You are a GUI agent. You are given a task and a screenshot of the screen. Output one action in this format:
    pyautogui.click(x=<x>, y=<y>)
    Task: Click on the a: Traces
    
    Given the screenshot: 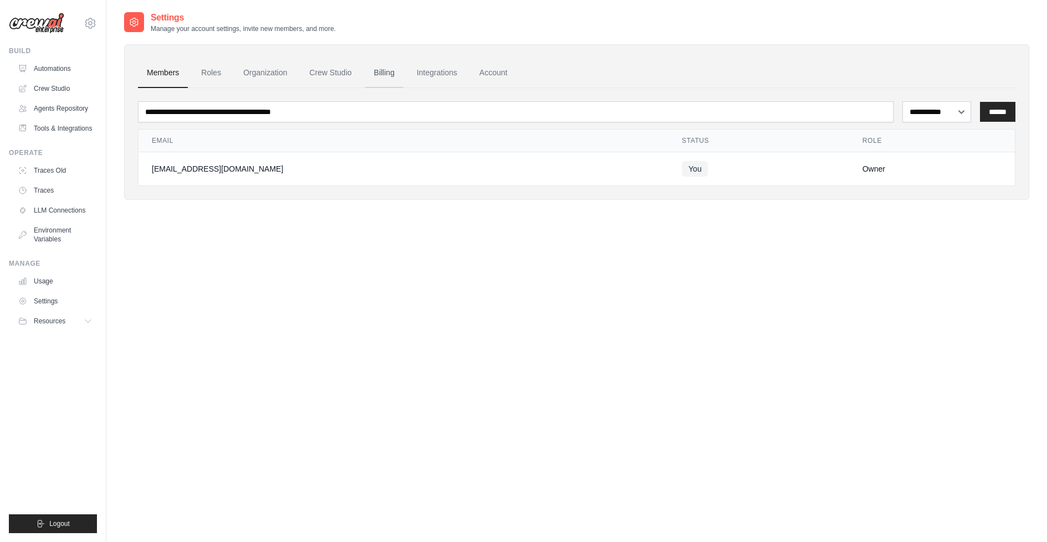 What is the action you would take?
    pyautogui.click(x=55, y=191)
    